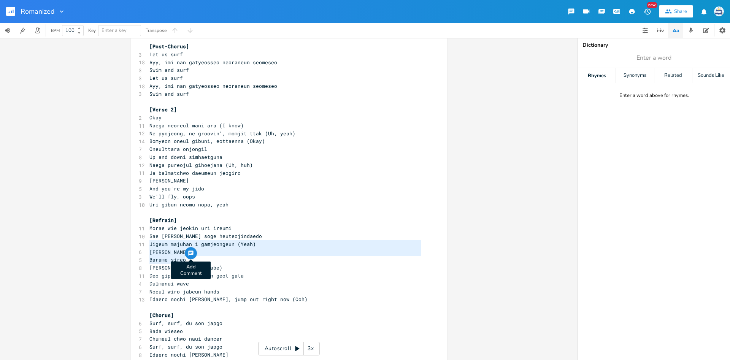  What do you see at coordinates (163, 109) in the screenshot?
I see `span: [Verse 2]` at bounding box center [163, 109].